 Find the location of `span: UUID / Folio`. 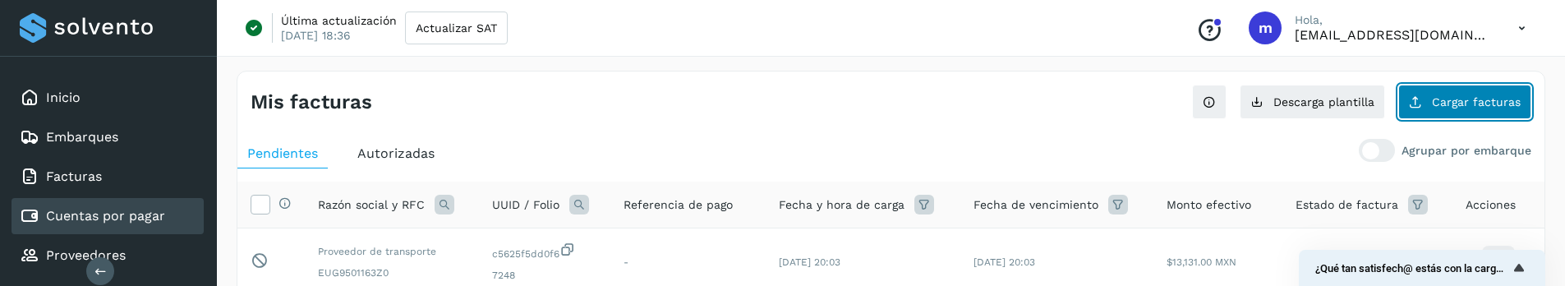

span: UUID / Folio is located at coordinates (526, 205).